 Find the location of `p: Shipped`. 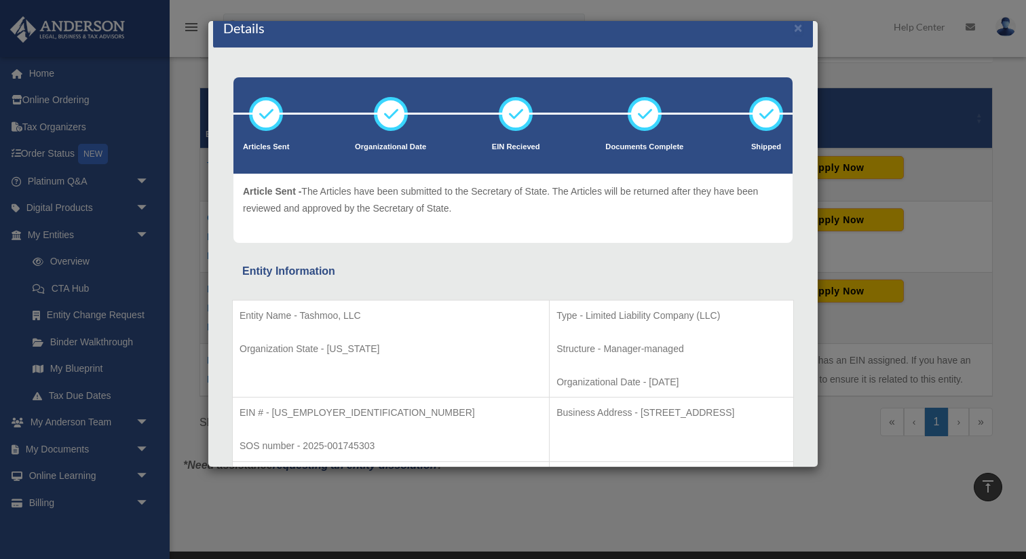

p: Shipped is located at coordinates (766, 147).